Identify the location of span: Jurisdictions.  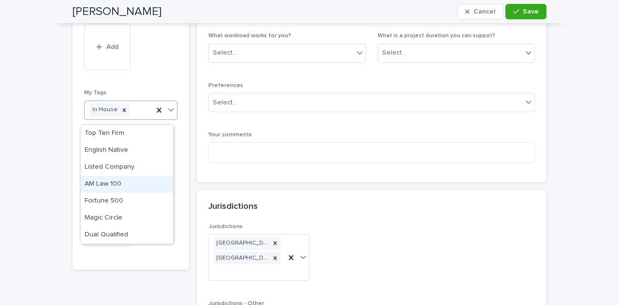
(225, 227).